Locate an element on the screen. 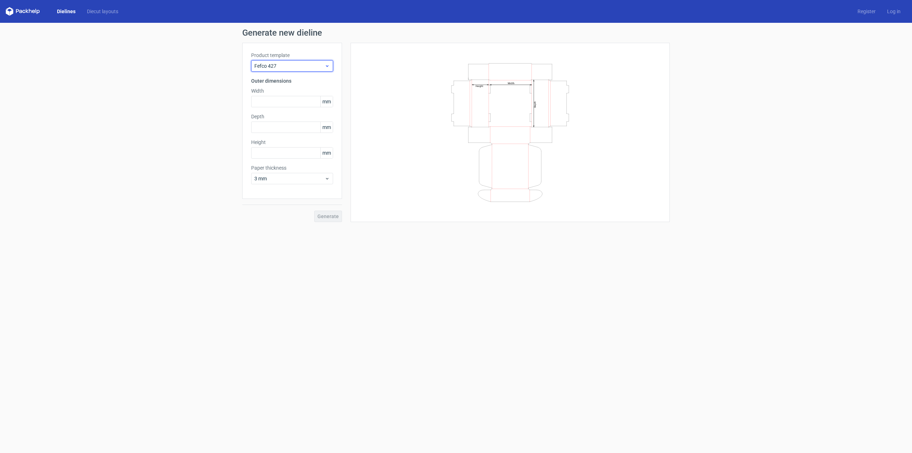 This screenshot has height=453, width=912. h3: Outer dimensions is located at coordinates (292, 81).